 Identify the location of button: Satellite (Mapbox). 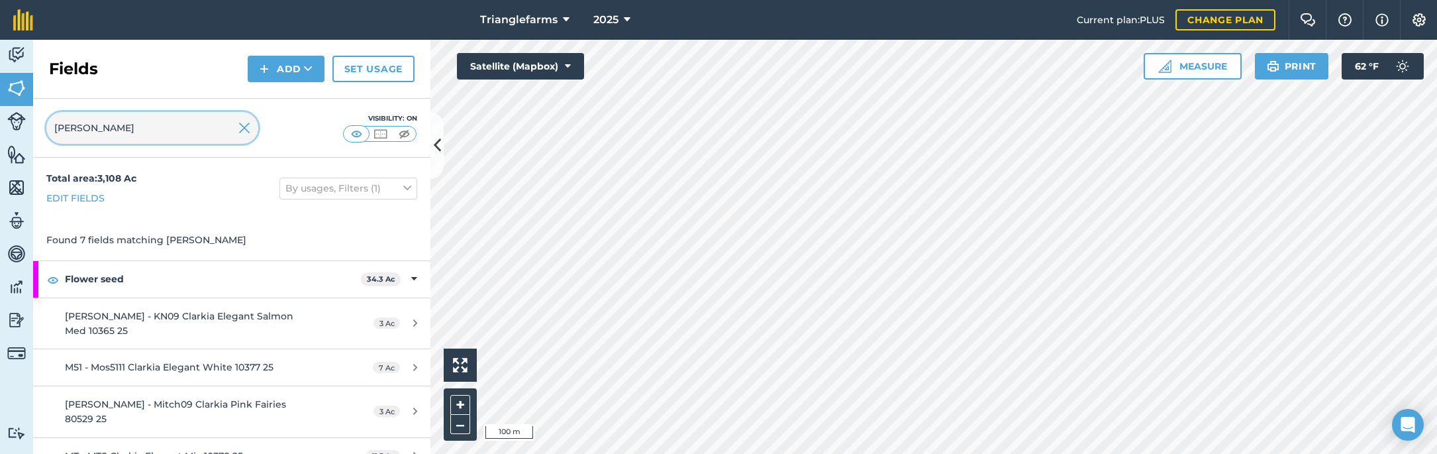
(521, 66).